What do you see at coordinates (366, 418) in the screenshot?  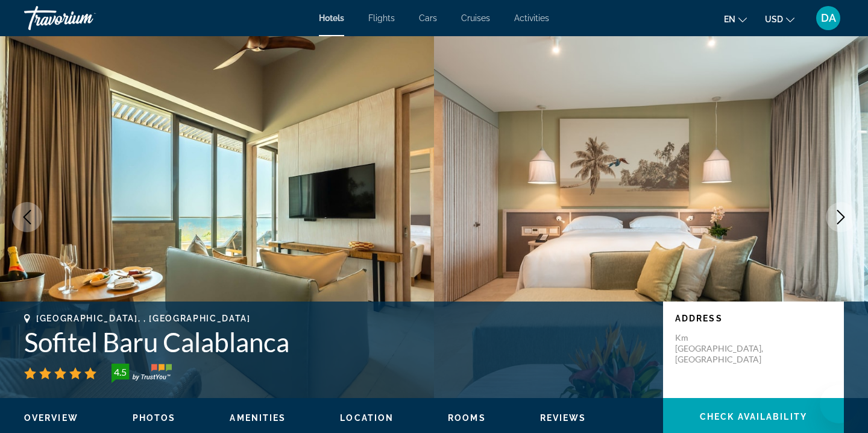 I see `button: Location` at bounding box center [366, 418].